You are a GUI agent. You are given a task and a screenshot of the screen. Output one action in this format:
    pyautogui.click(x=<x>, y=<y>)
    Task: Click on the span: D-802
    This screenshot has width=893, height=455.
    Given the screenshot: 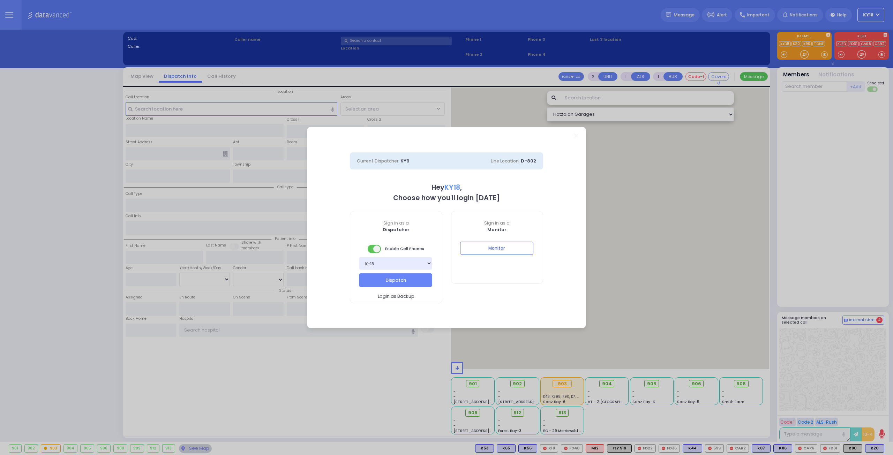 What is the action you would take?
    pyautogui.click(x=528, y=161)
    